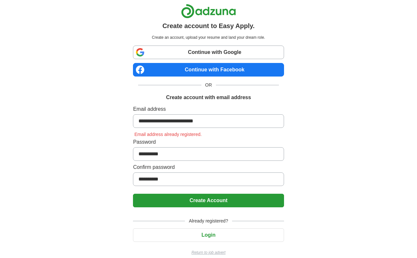 This screenshot has height=258, width=417. I want to click on a: Continue with Google, so click(208, 52).